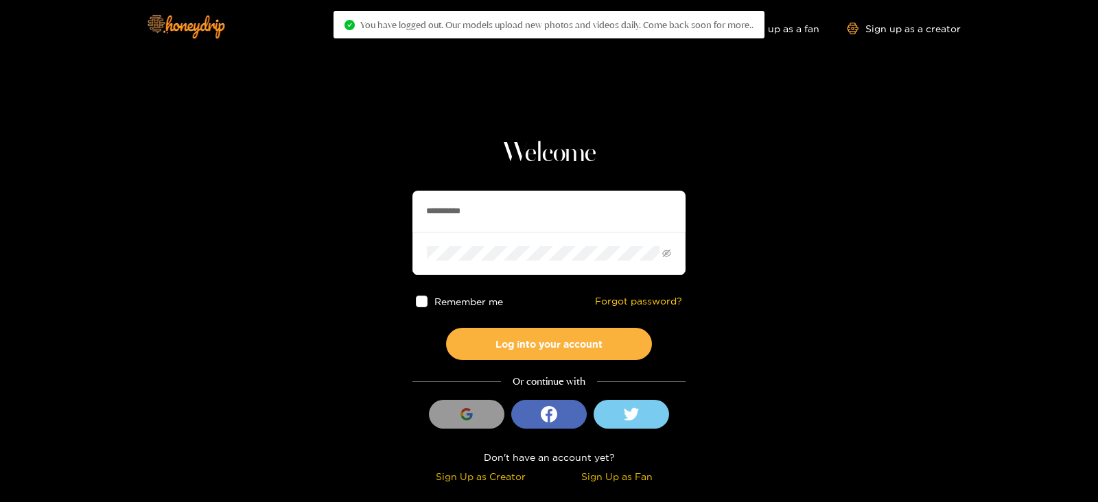 The height and width of the screenshot is (502, 1098). What do you see at coordinates (549, 344) in the screenshot?
I see `button: Log into your account` at bounding box center [549, 344].